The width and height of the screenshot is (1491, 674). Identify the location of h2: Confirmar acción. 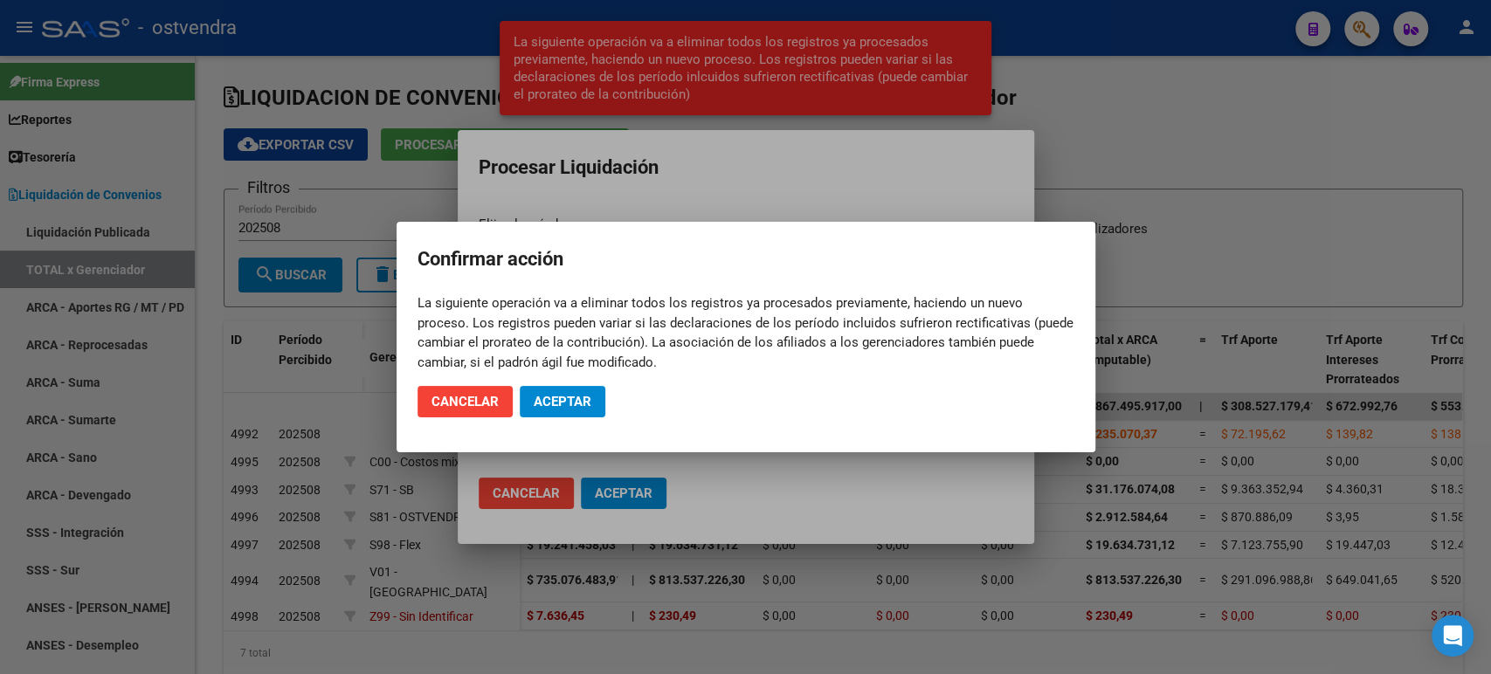
(746, 259).